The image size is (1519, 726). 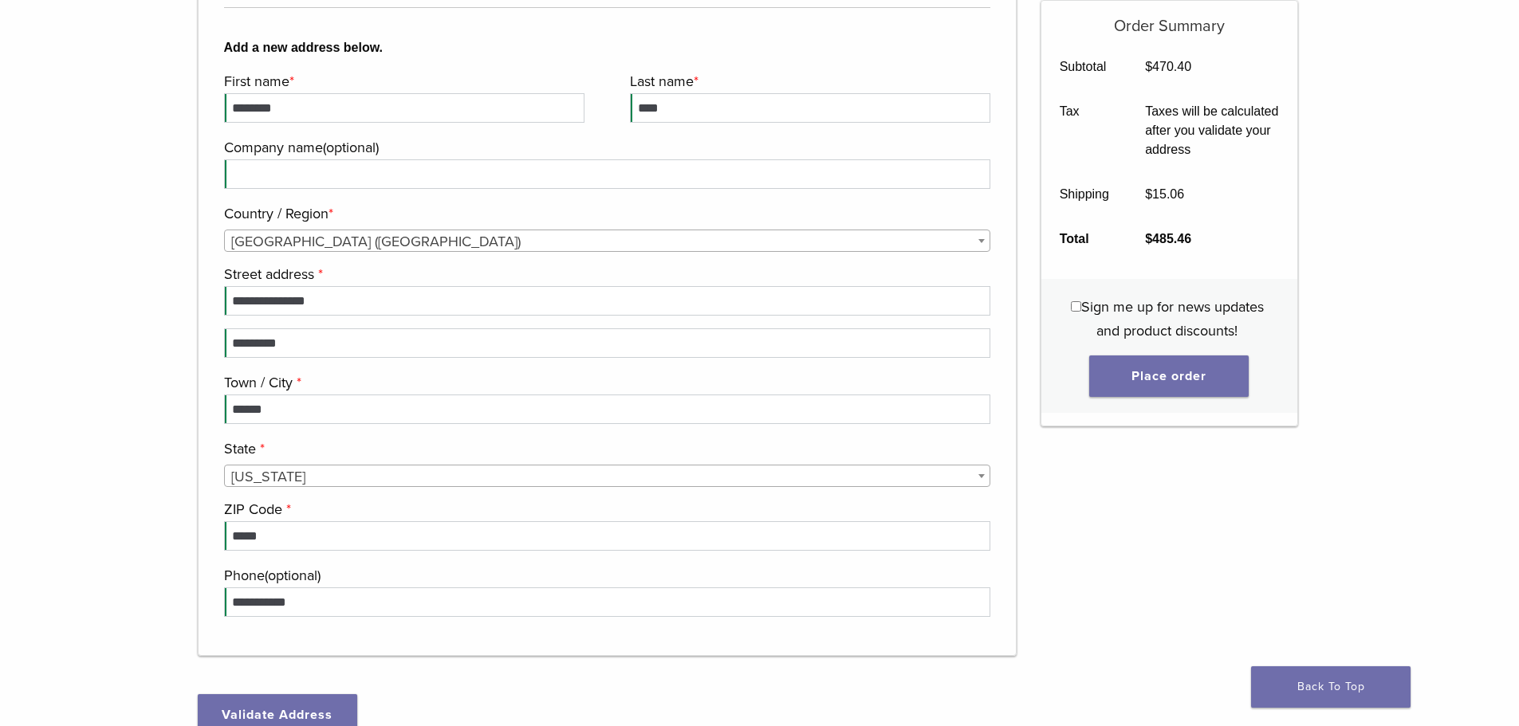 I want to click on span: Texas, so click(x=607, y=477).